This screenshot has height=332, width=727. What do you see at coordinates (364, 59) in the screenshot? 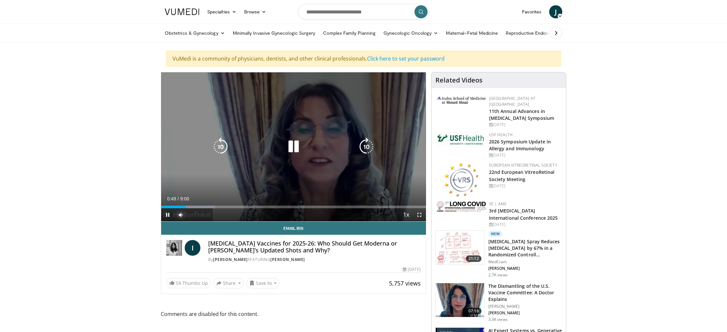
I see `div: VuMedi is a community of physicians, dentists, and other clinical professionals.` at bounding box center [364, 59].